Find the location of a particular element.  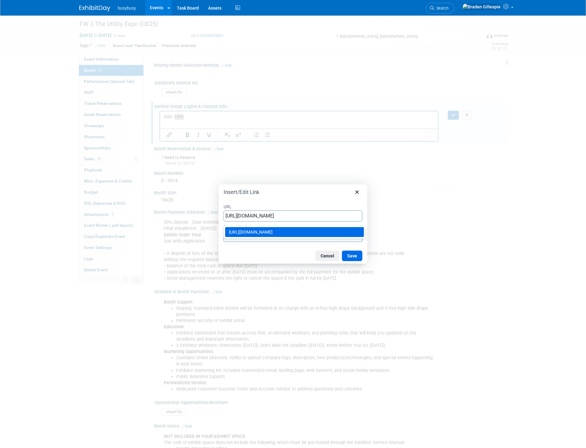

span: Search is located at coordinates (441, 8).